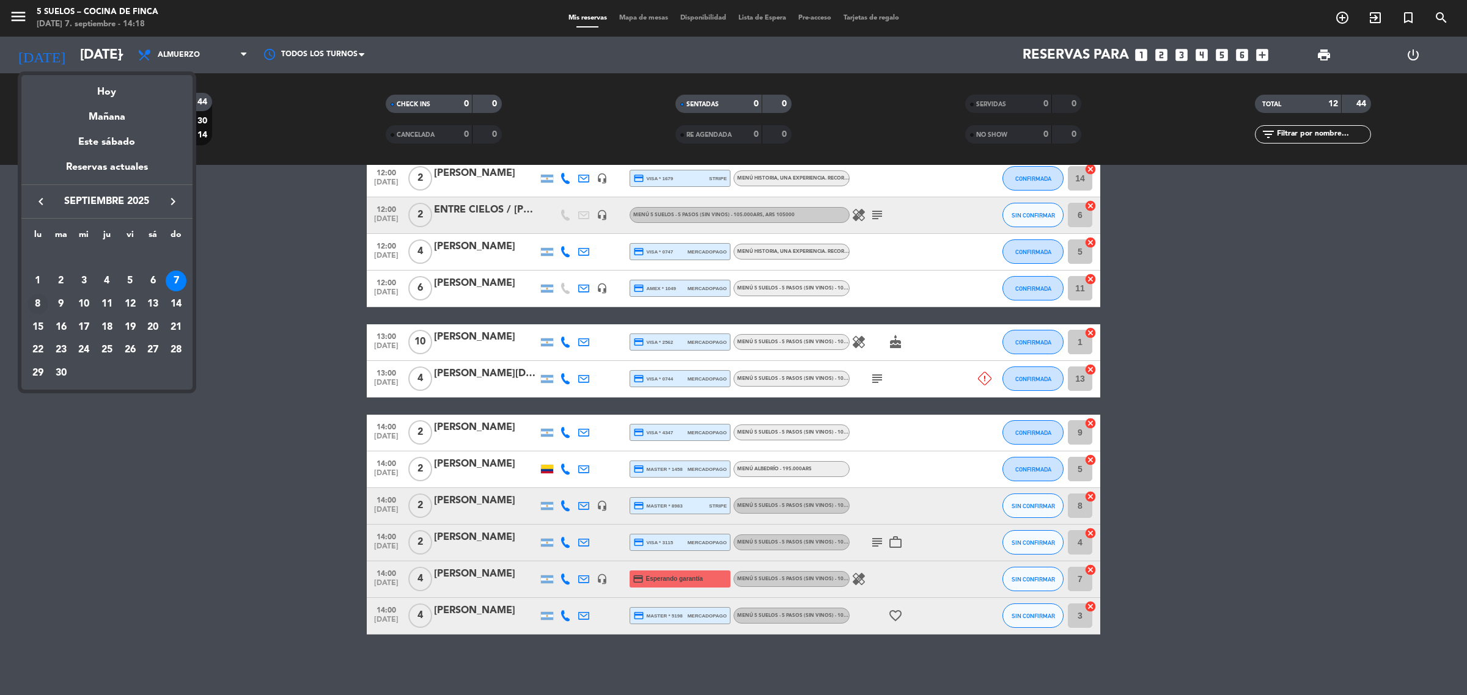  I want to click on td: 10 de septiembre de 2025, so click(84, 304).